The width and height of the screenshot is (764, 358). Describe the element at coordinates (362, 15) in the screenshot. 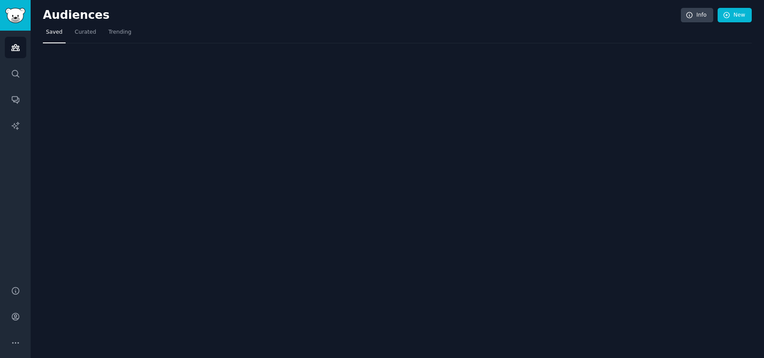

I see `h2: Audiences` at that location.